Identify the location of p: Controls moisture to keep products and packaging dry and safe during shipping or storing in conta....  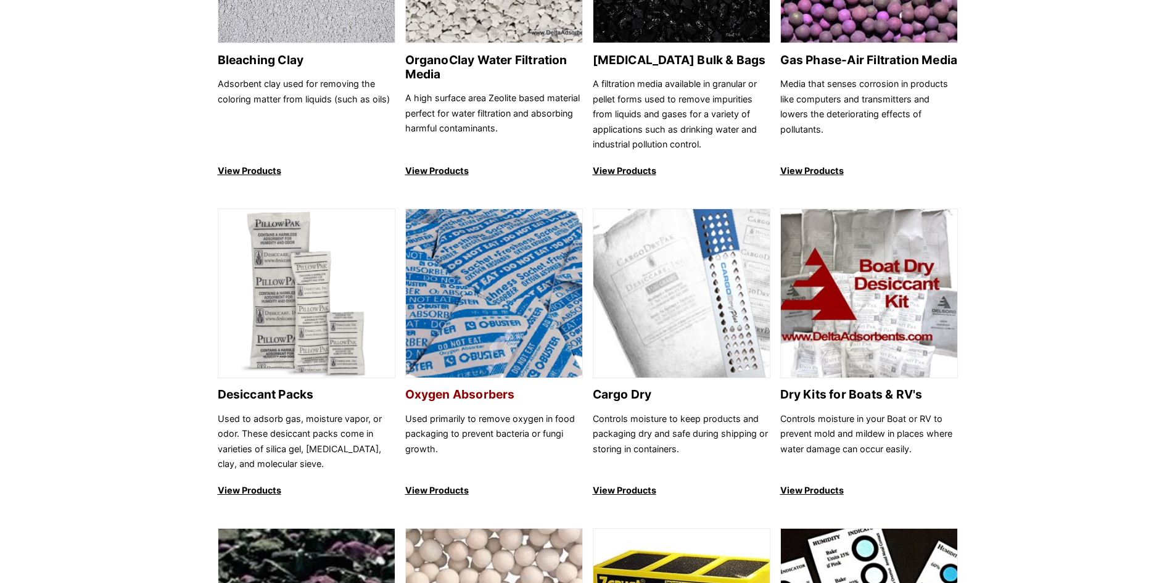
(682, 442).